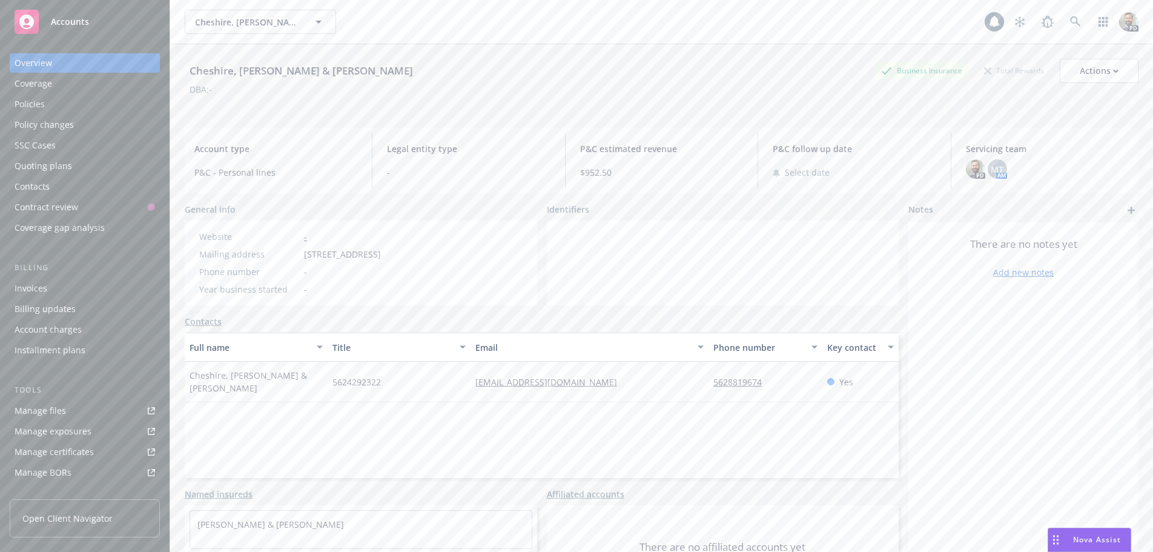  I want to click on div: DBA: -, so click(200, 89).